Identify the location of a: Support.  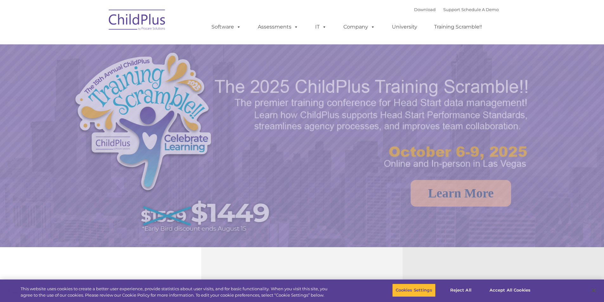
(452, 10).